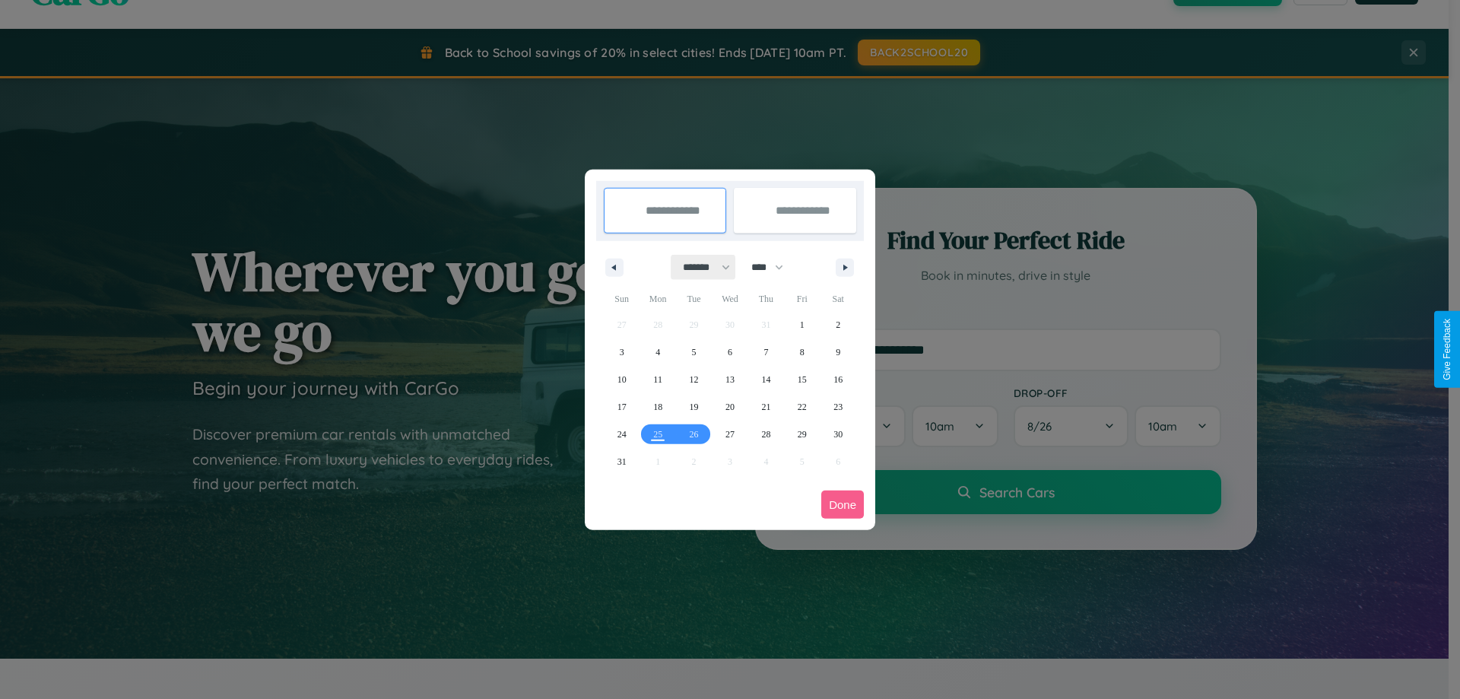 This screenshot has height=699, width=1460. I want to click on button: 8, so click(802, 352).